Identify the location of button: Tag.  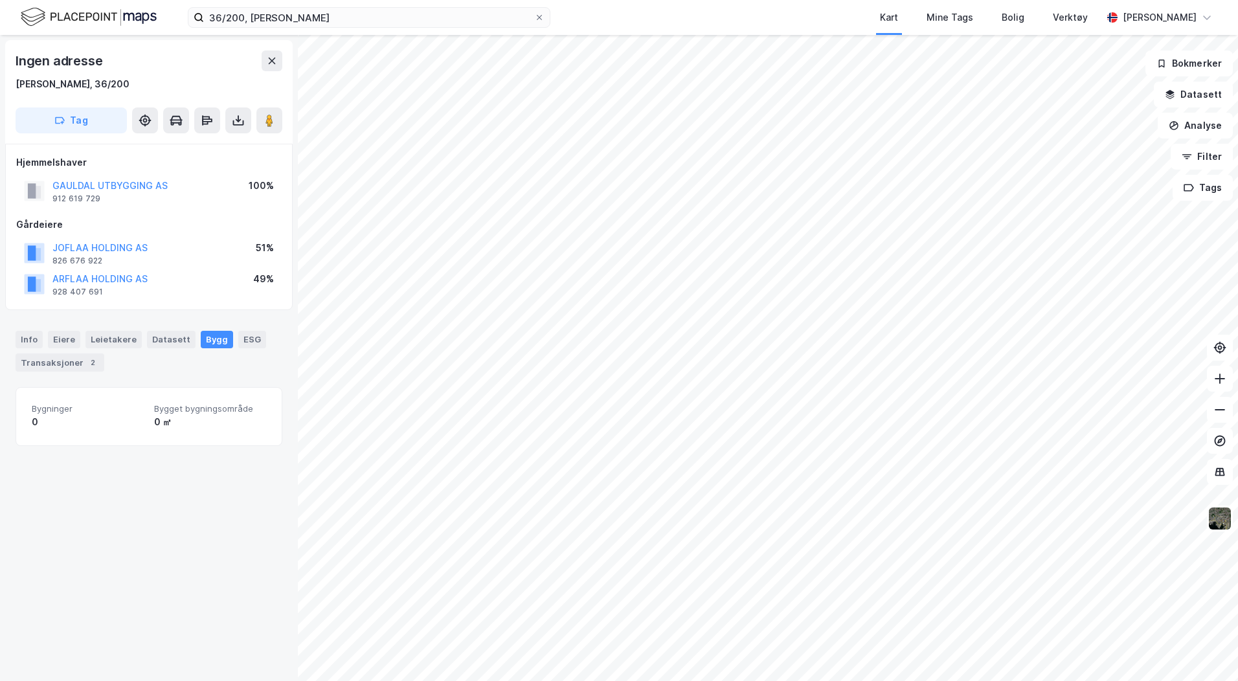
(71, 120).